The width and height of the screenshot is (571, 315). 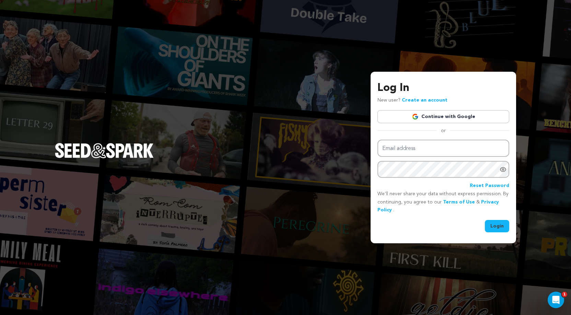 What do you see at coordinates (459, 202) in the screenshot?
I see `a: Terms of Use` at bounding box center [459, 202].